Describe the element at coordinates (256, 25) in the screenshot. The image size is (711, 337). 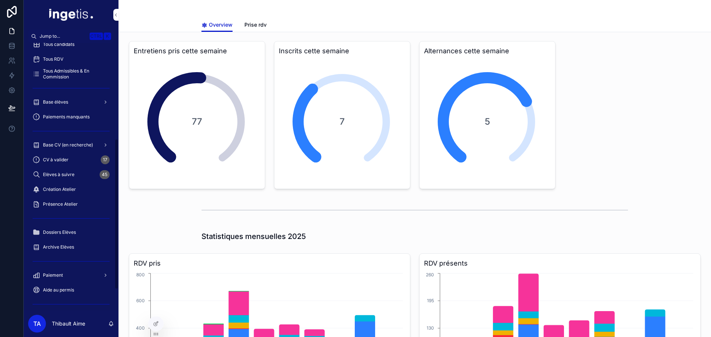
I see `span: Prise rdv` at that location.